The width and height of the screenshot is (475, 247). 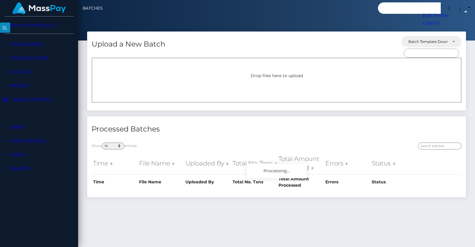 What do you see at coordinates (39, 57) in the screenshot?
I see `a: Dashboard` at bounding box center [39, 57].